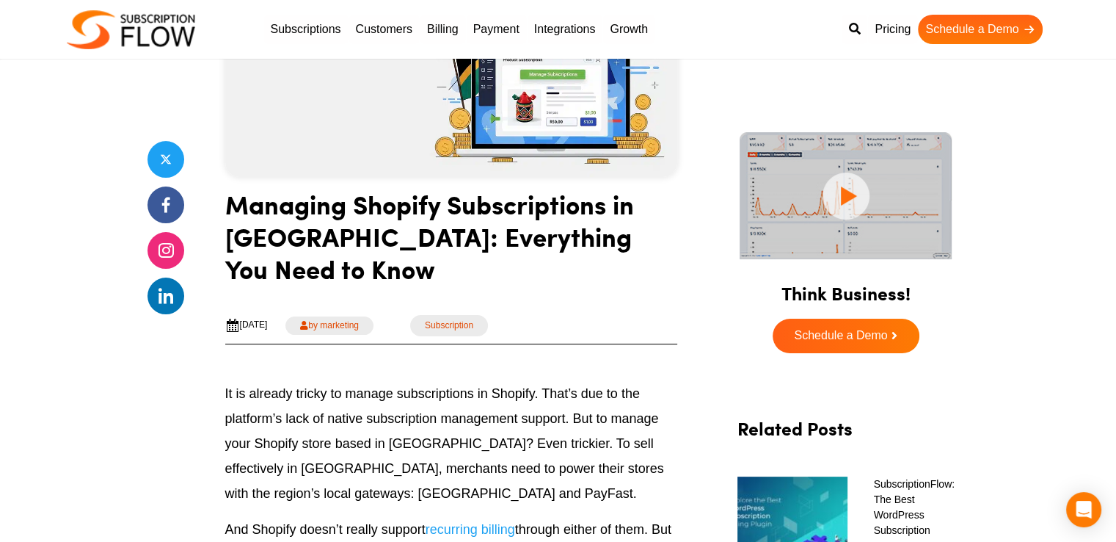  Describe the element at coordinates (329, 325) in the screenshot. I see `a: by marketing` at that location.